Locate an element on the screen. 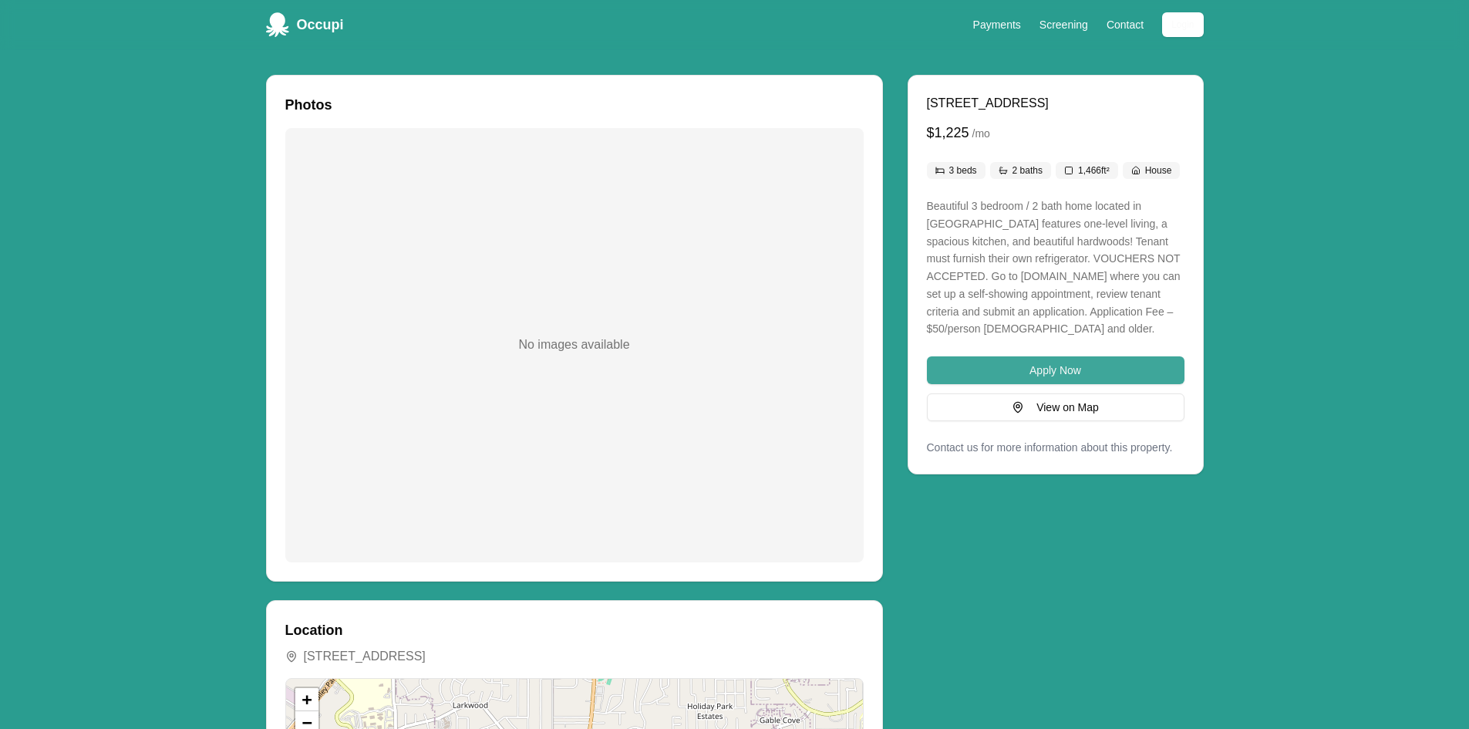 This screenshot has height=729, width=1469. div: 3 beds is located at coordinates (956, 170).